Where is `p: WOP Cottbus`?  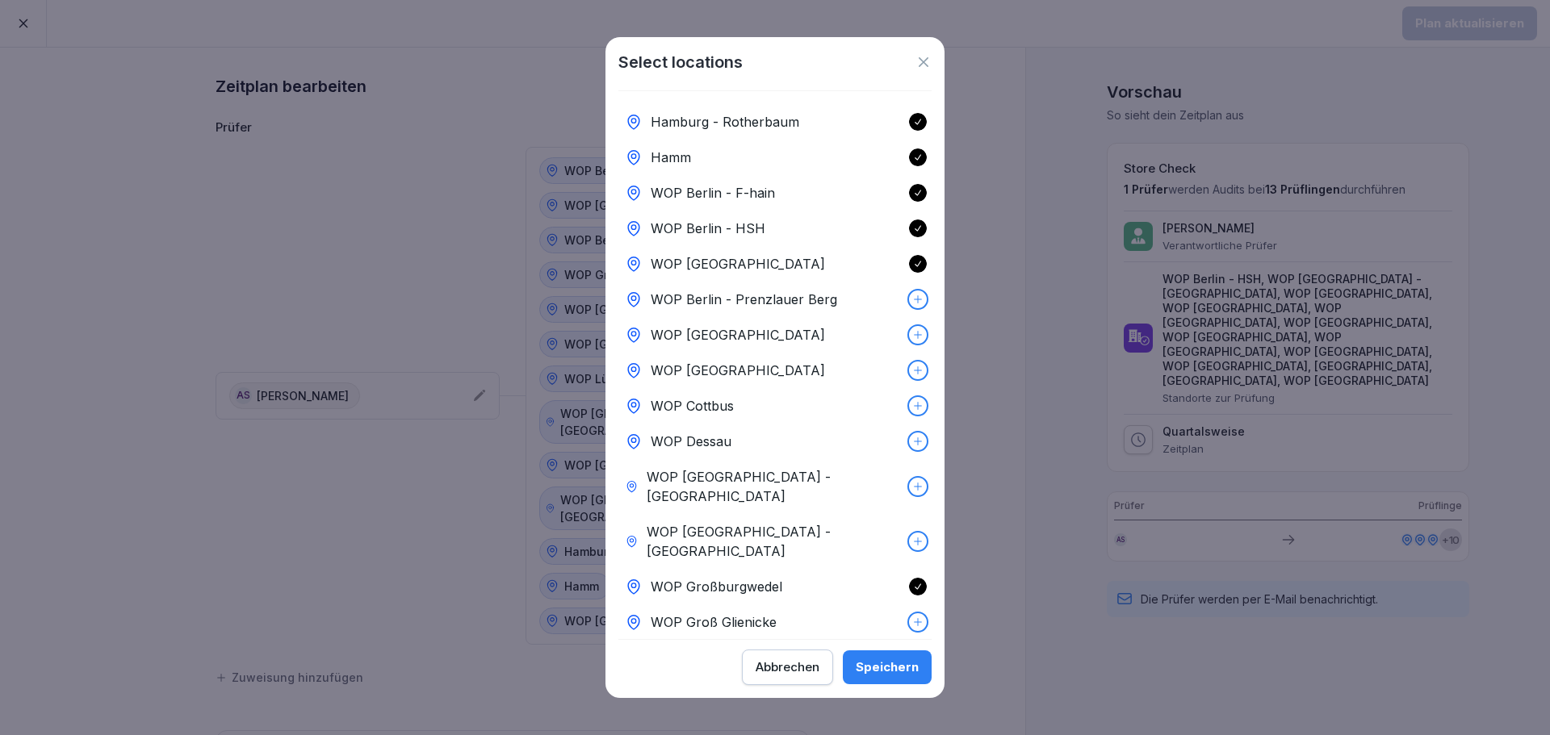
p: WOP Cottbus is located at coordinates (692, 406).